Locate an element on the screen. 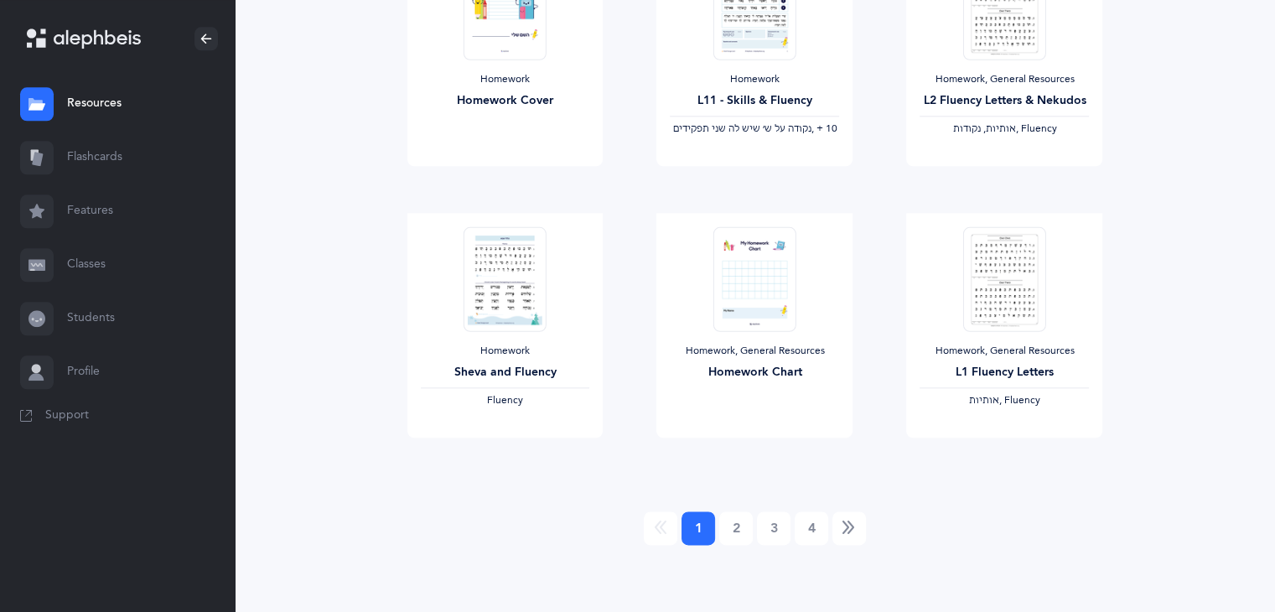 The width and height of the screenshot is (1275, 612). div: L1 Fluency Letters is located at coordinates (1005, 372).